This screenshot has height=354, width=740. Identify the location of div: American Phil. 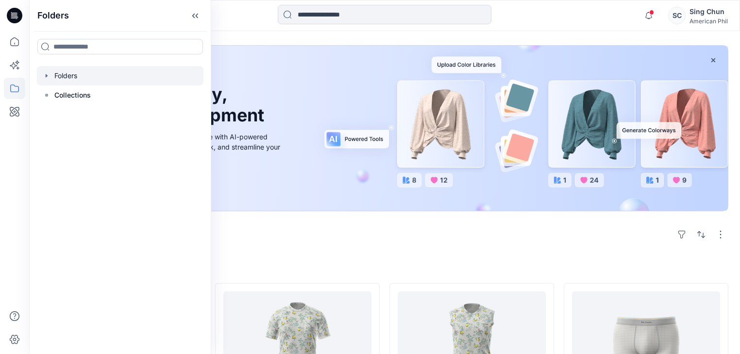
(708, 21).